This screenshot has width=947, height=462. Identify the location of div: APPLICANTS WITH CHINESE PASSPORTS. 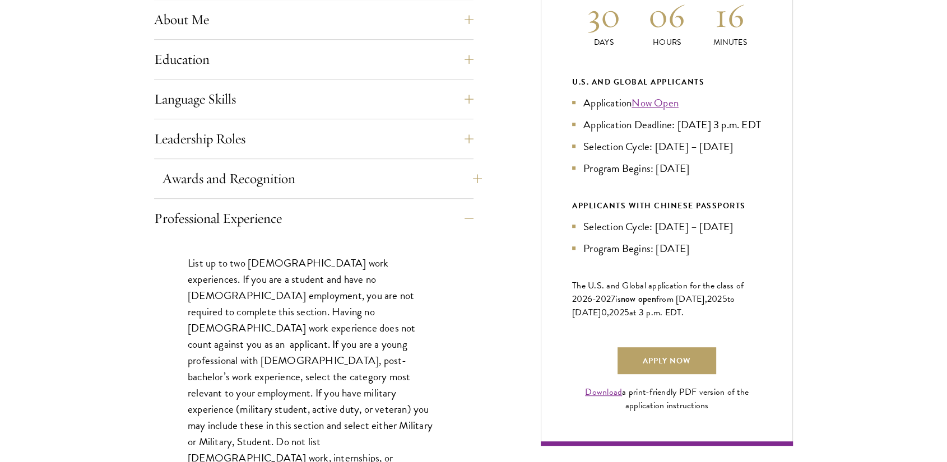
(667, 206).